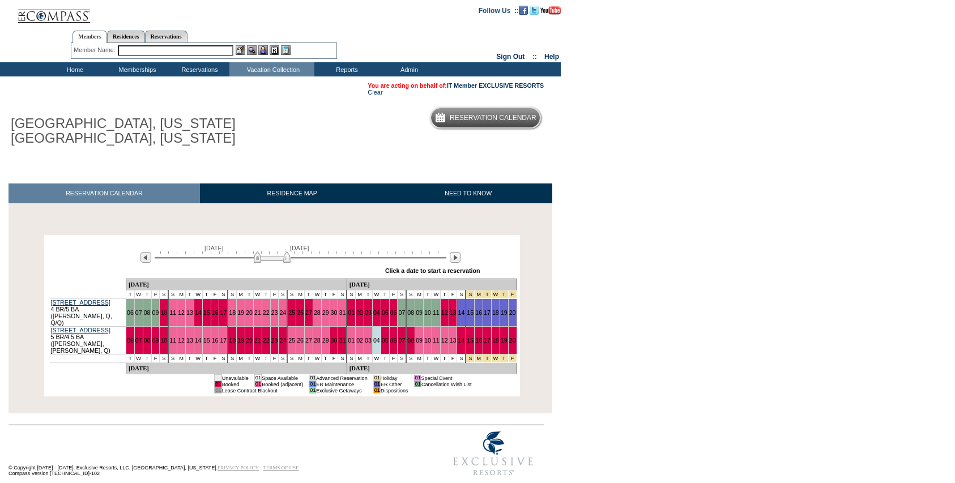 This screenshot has width=955, height=483. Describe the element at coordinates (534, 10) in the screenshot. I see `img: Follow us on Twitter` at that location.